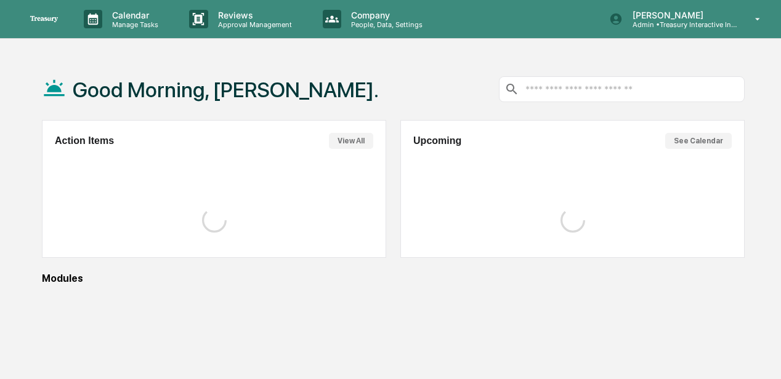 The image size is (781, 379). I want to click on p: Approval Management, so click(253, 25).